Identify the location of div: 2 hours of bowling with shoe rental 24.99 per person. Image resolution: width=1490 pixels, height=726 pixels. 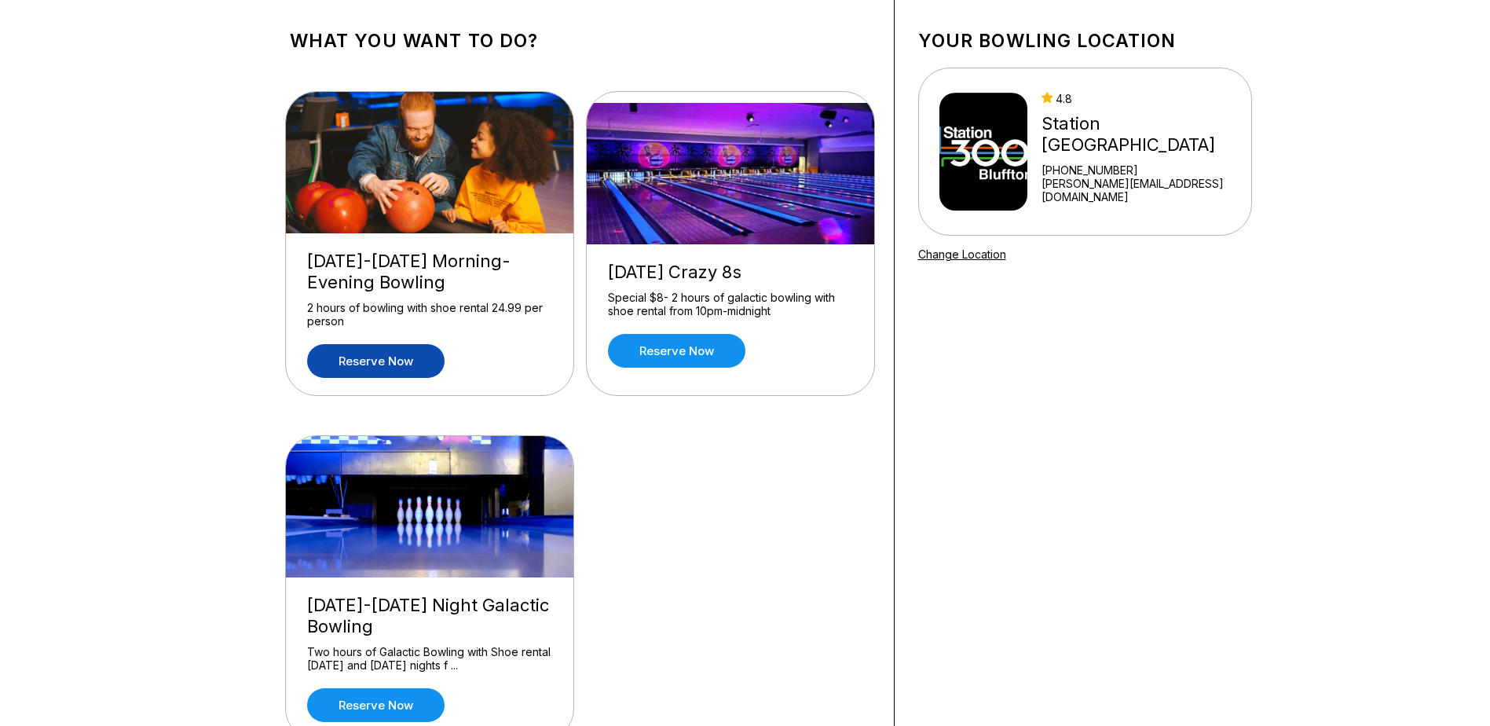
(430, 314).